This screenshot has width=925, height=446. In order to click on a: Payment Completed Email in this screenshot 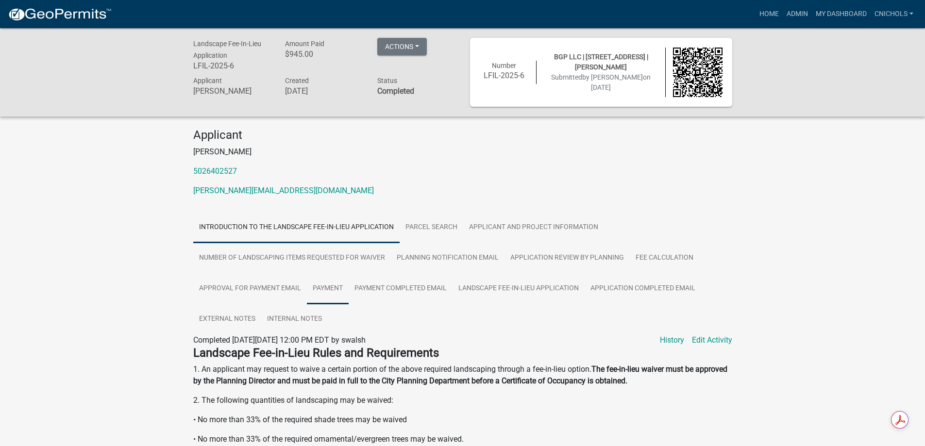, I will do `click(401, 289)`.